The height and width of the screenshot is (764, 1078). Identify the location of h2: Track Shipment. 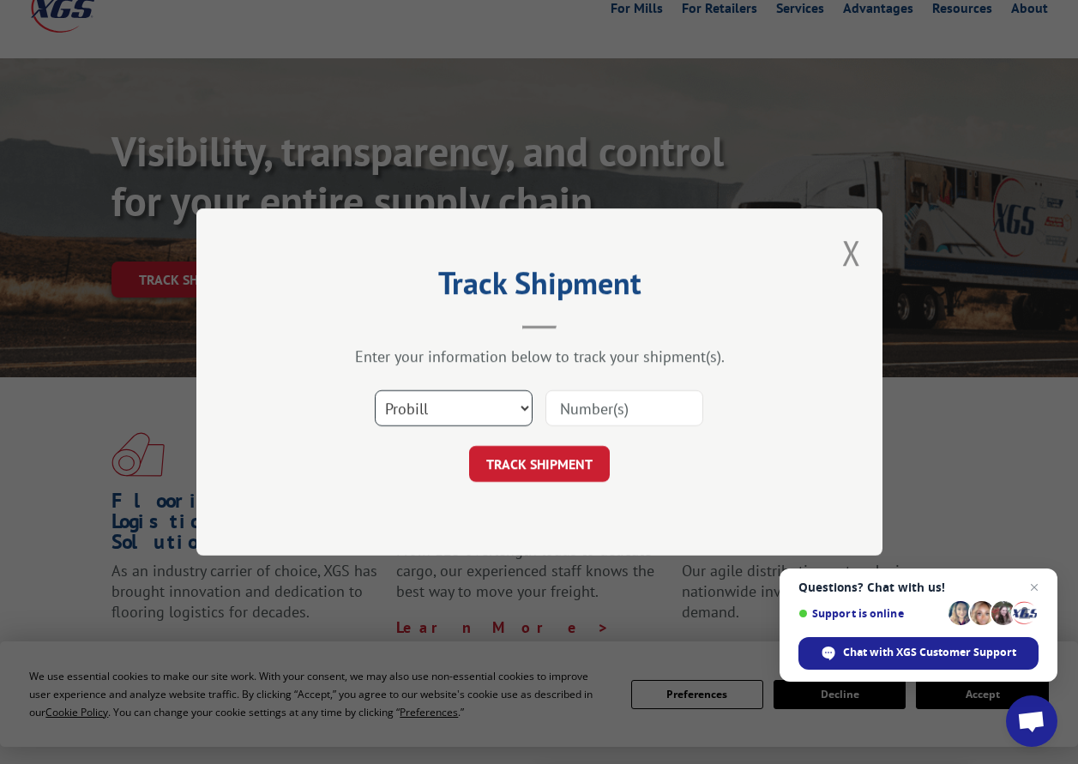
(539, 287).